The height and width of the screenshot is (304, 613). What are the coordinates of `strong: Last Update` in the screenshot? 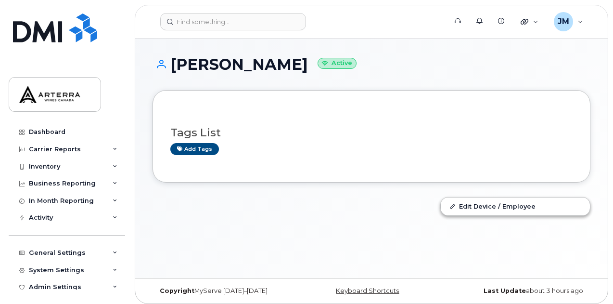 It's located at (505, 290).